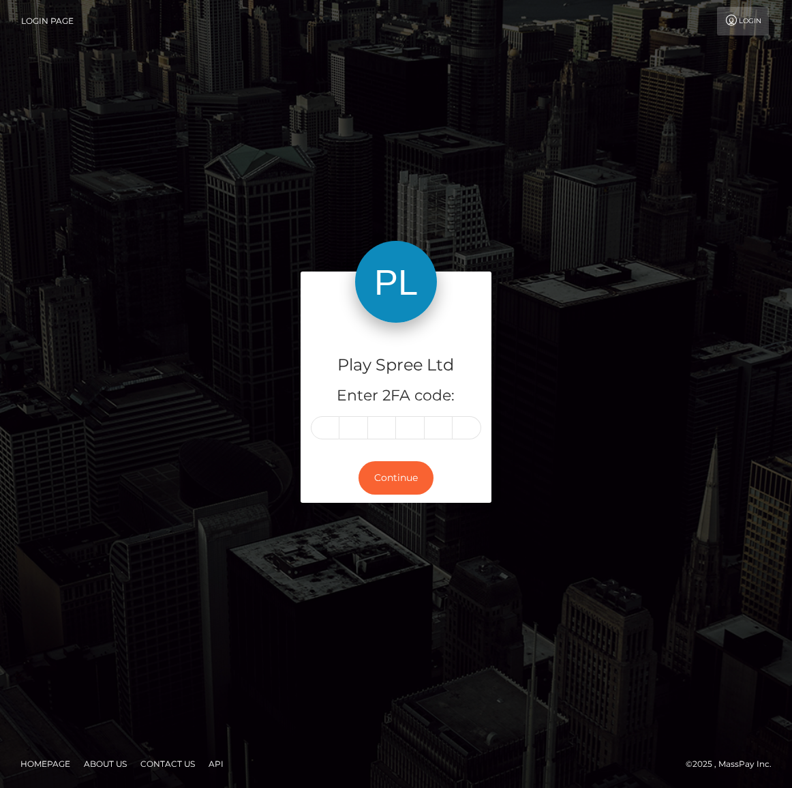 This screenshot has width=792, height=788. What do you see at coordinates (45, 763) in the screenshot?
I see `a: Homepage` at bounding box center [45, 763].